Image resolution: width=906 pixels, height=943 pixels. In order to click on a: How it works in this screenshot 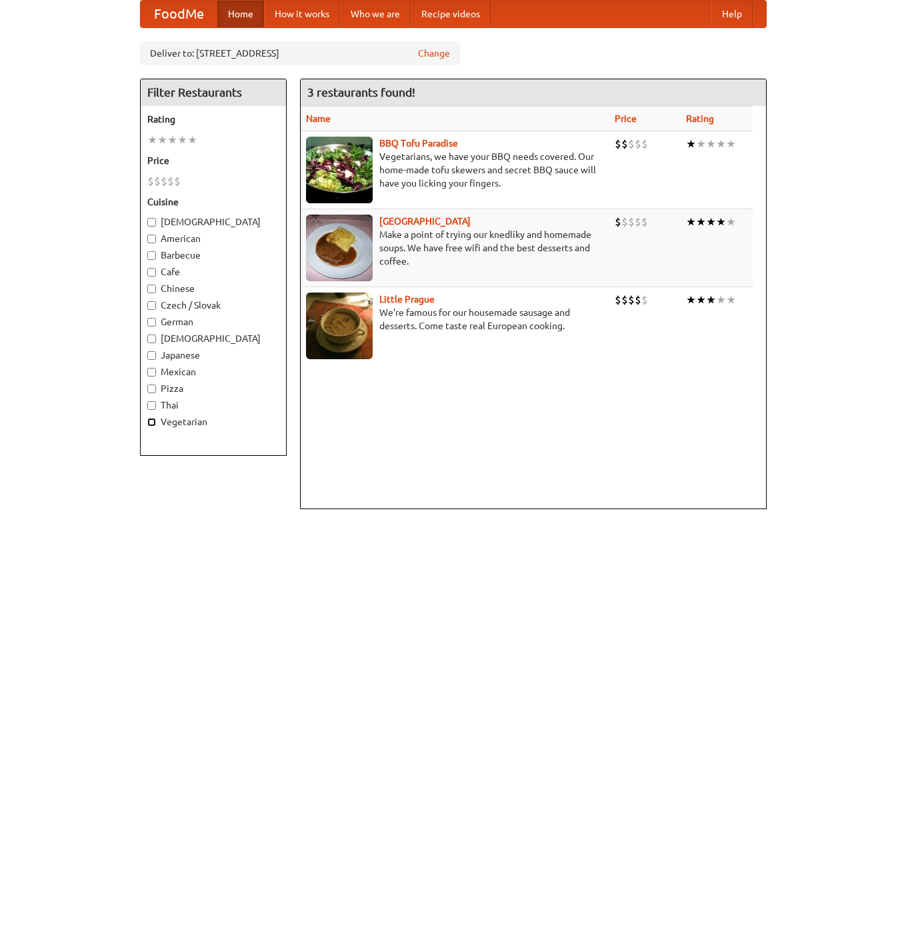, I will do `click(302, 14)`.